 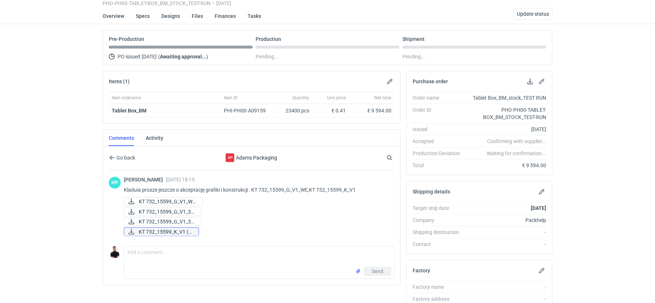 I want to click on span: KT 732_15599_G_V1_WE..., so click(x=168, y=201).